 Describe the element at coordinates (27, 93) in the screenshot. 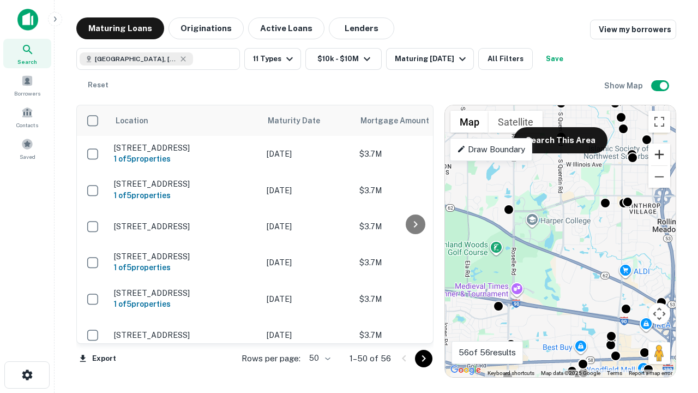

I see `span: Borrowers` at that location.